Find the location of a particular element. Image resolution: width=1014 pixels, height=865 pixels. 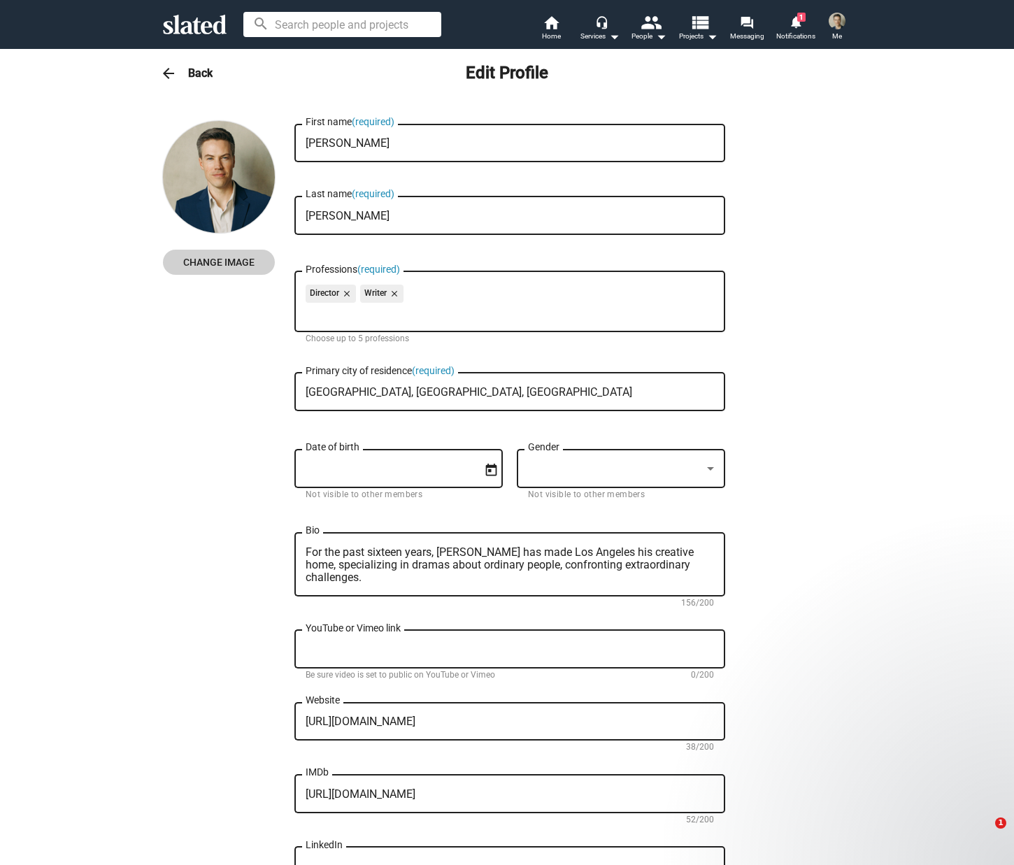

div: People is located at coordinates (649, 36).